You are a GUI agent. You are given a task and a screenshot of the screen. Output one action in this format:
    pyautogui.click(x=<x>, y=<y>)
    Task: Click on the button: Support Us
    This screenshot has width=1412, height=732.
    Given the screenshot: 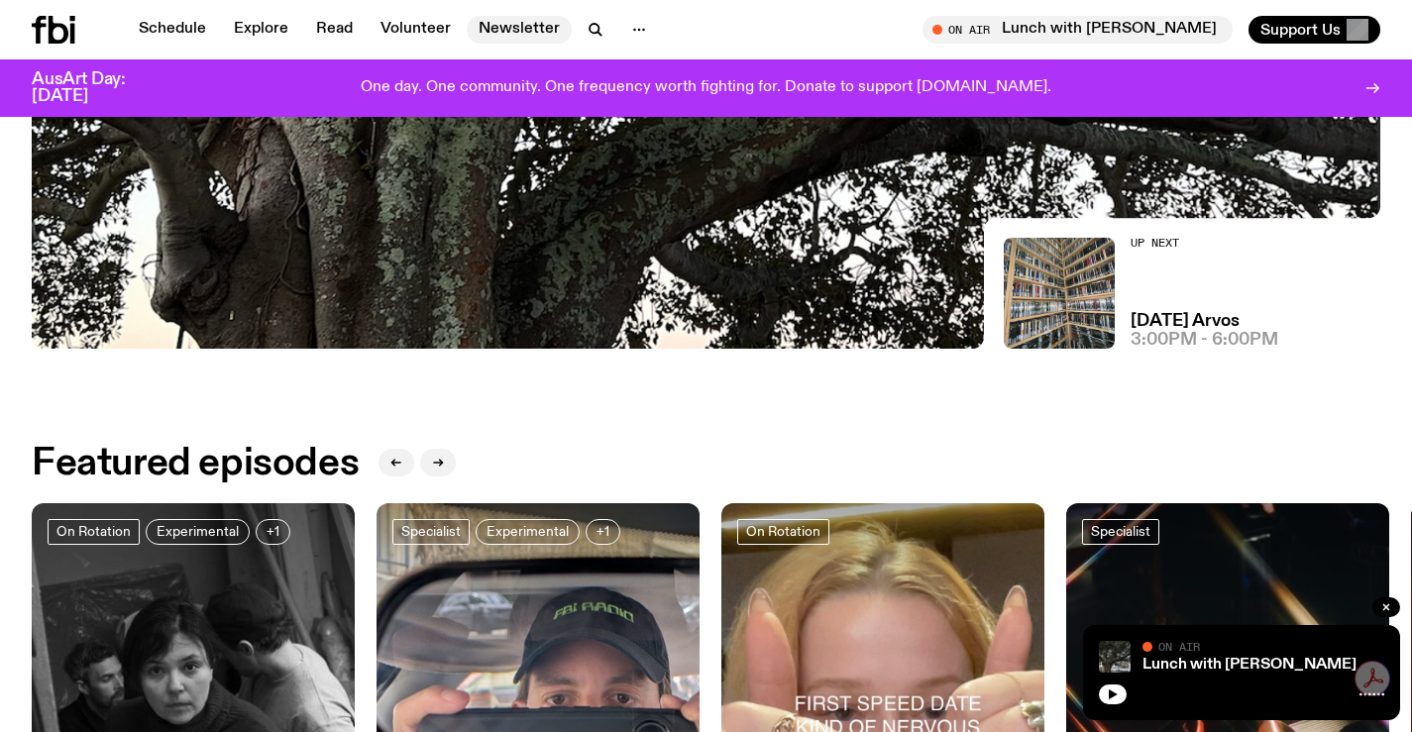 What is the action you would take?
    pyautogui.click(x=1314, y=30)
    